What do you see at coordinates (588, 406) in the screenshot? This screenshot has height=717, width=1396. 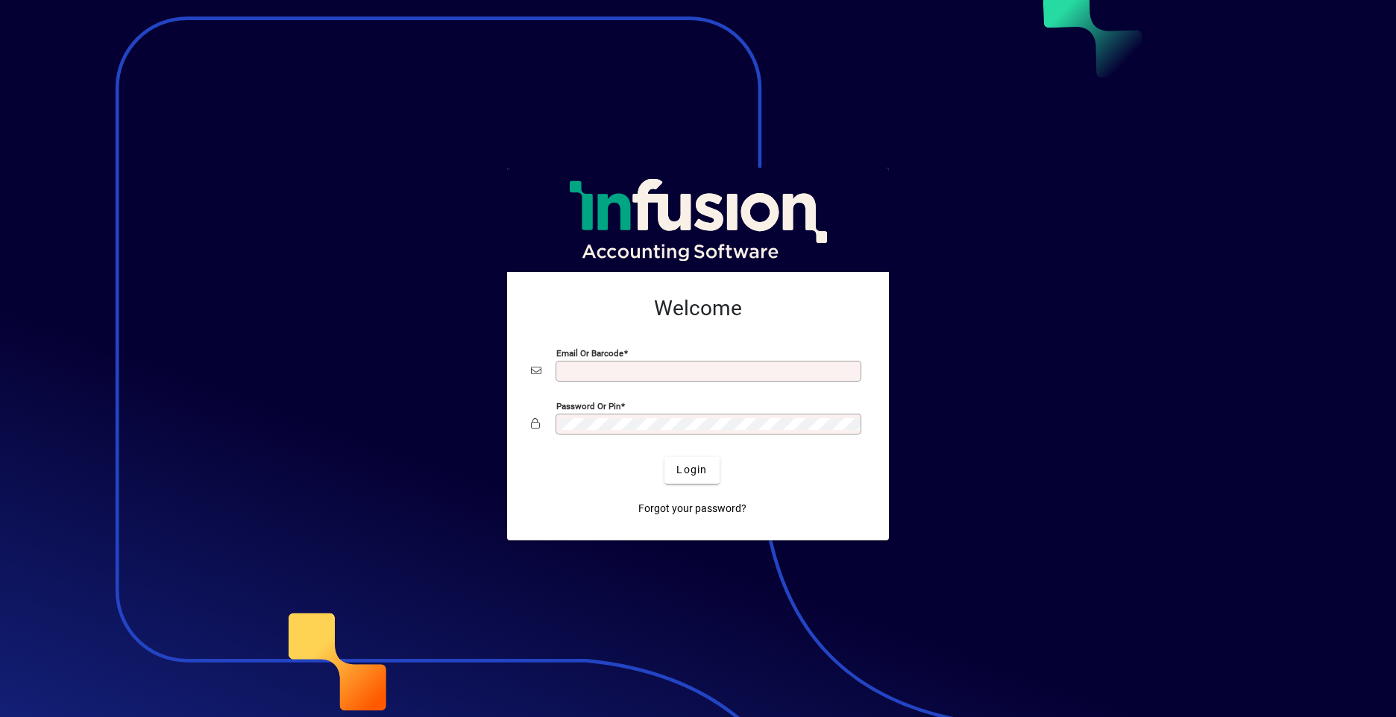 I see `mat-label: Password or Pin` at bounding box center [588, 406].